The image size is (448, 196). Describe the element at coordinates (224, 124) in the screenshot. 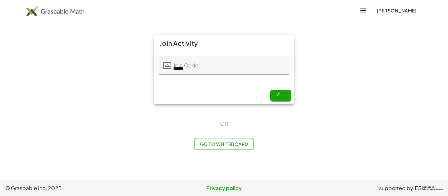

I see `span: OR` at that location.